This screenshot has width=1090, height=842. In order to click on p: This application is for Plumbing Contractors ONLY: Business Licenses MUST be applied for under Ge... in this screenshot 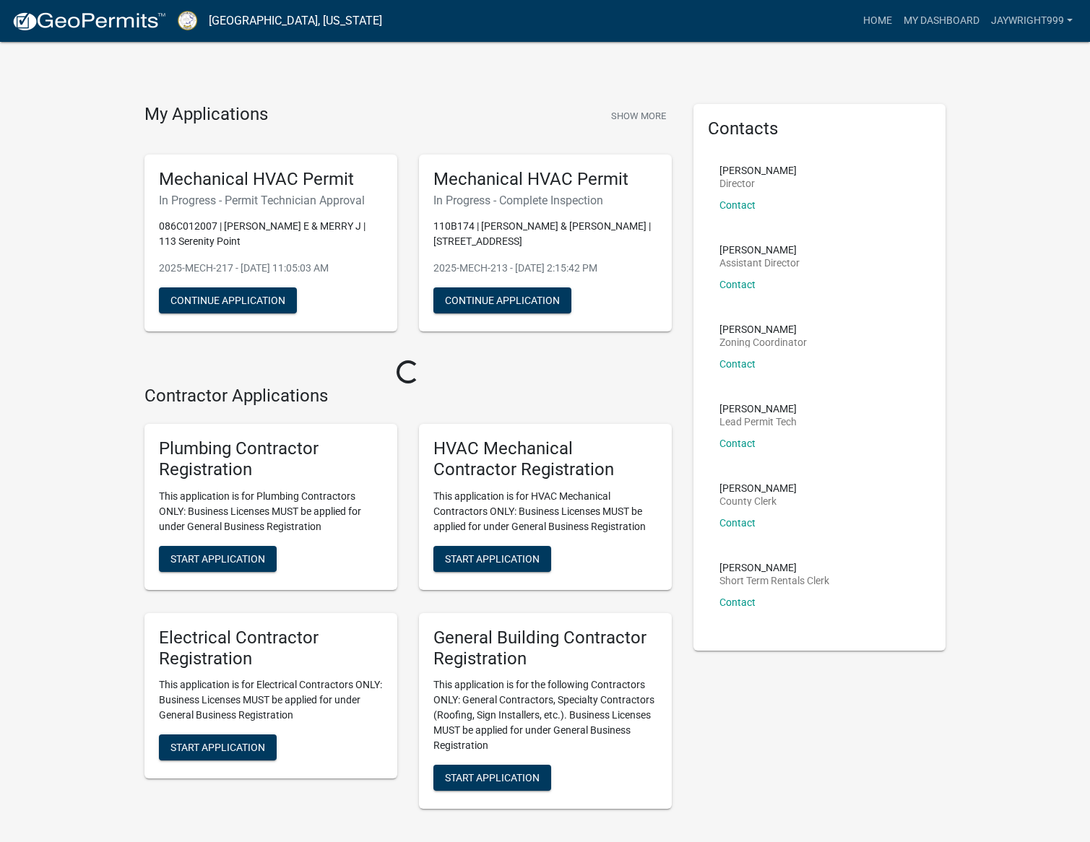, I will do `click(271, 511)`.